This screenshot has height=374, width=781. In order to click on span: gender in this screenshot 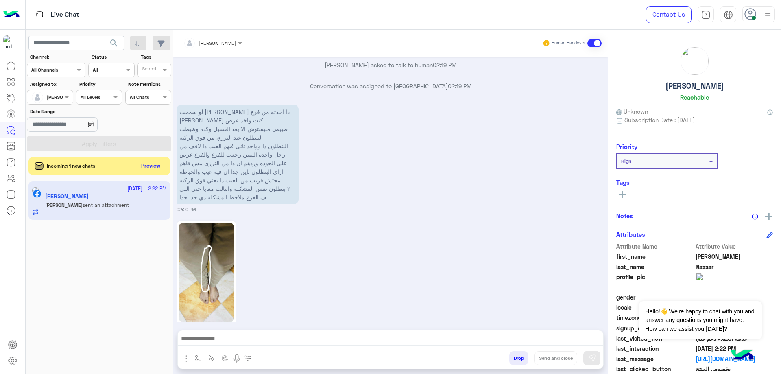, I will do `click(655, 297)`.